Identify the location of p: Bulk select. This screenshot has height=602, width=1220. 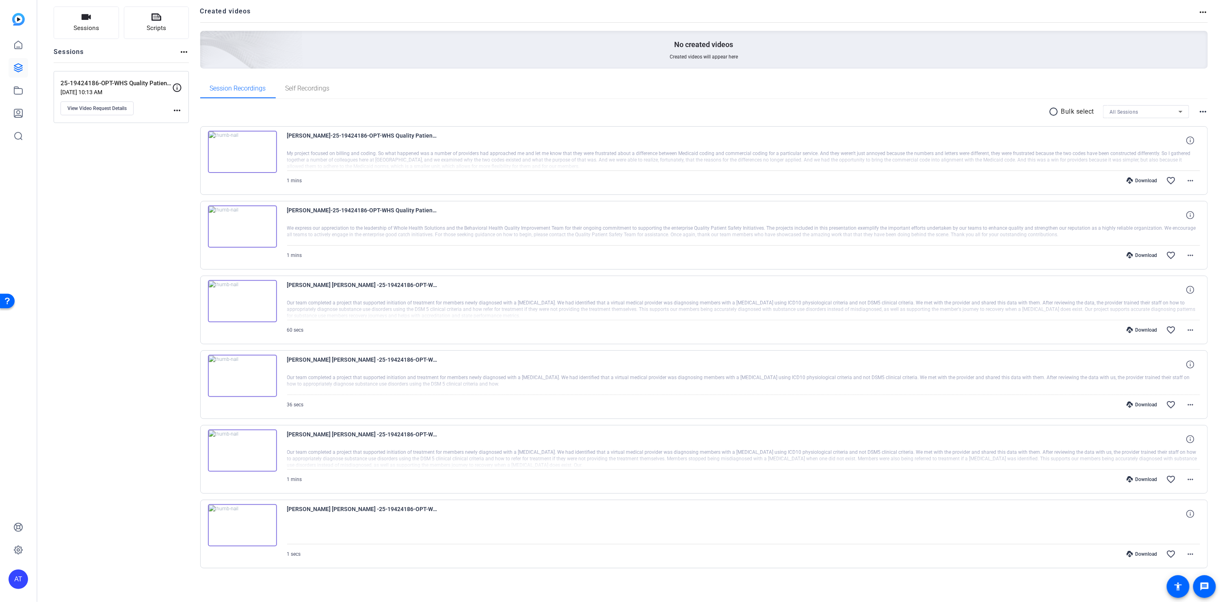
(1078, 112).